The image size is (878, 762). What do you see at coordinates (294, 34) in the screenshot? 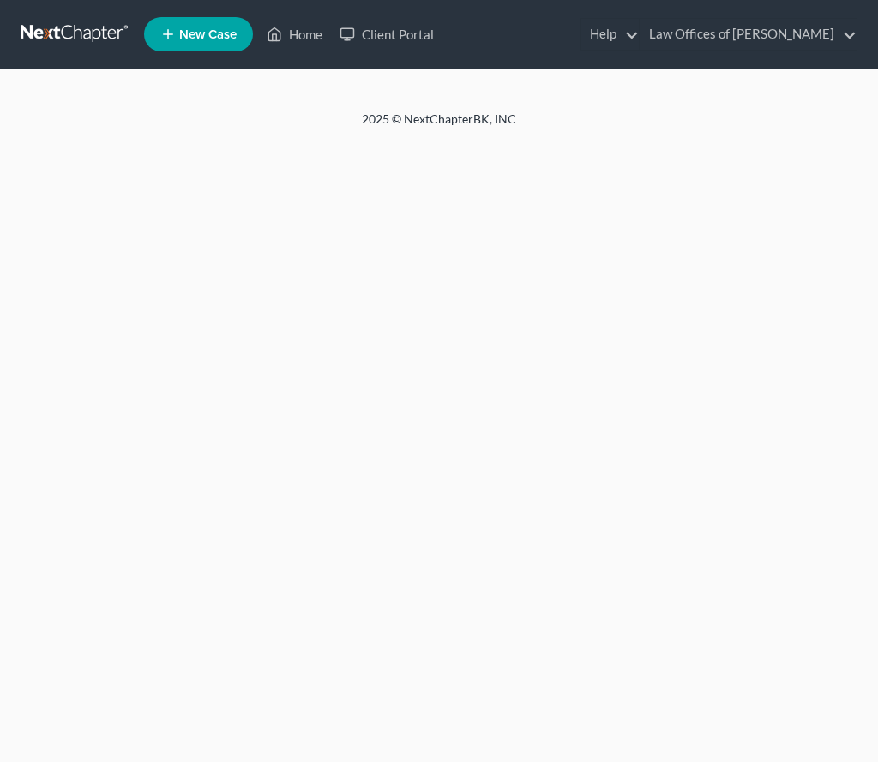
I see `a: Home` at bounding box center [294, 34].